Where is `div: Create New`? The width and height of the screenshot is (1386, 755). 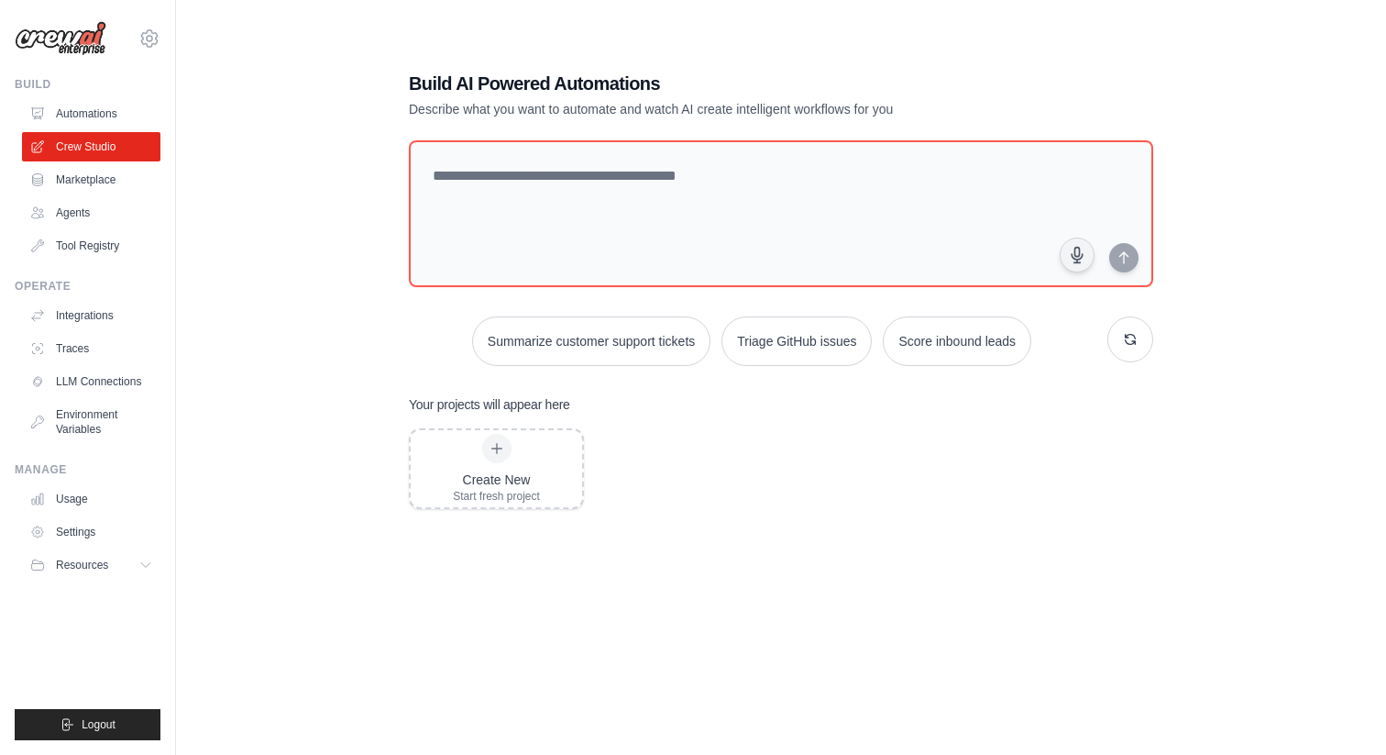
div: Create New is located at coordinates (496, 480).